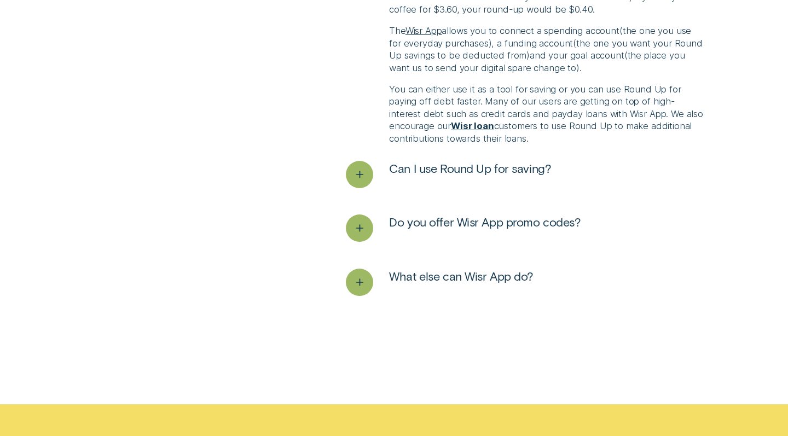 The height and width of the screenshot is (436, 788). What do you see at coordinates (470, 168) in the screenshot?
I see `span: Can I use Round Up for saving?` at bounding box center [470, 168].